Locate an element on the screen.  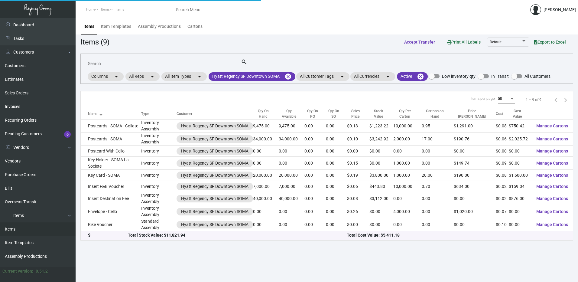
mat-chip: Columns is located at coordinates (105, 76).